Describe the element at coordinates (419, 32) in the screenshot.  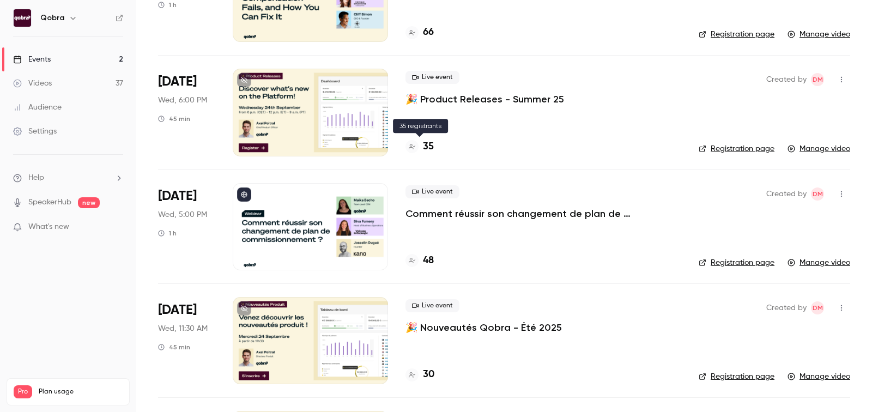
I see `a: 66` at that location.